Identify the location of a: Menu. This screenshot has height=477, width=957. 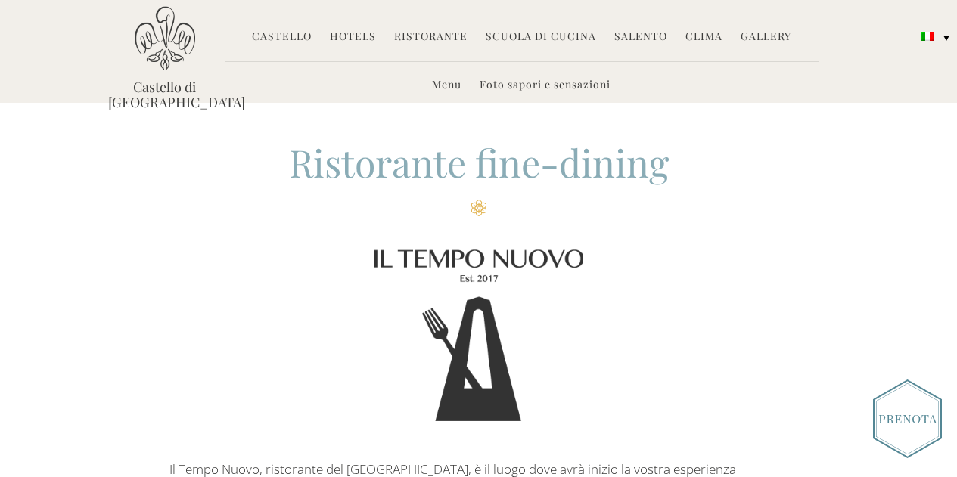
(446, 85).